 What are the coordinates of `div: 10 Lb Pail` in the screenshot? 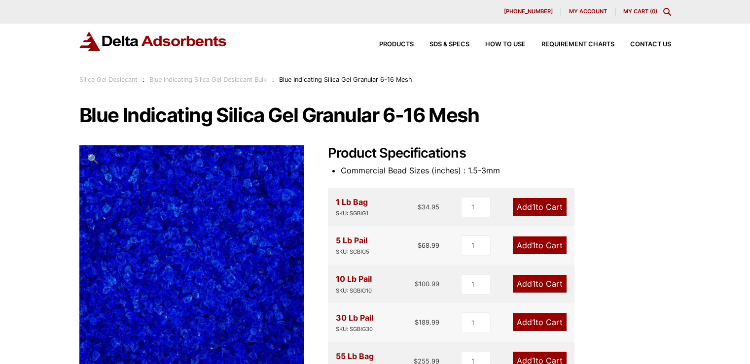 It's located at (354, 284).